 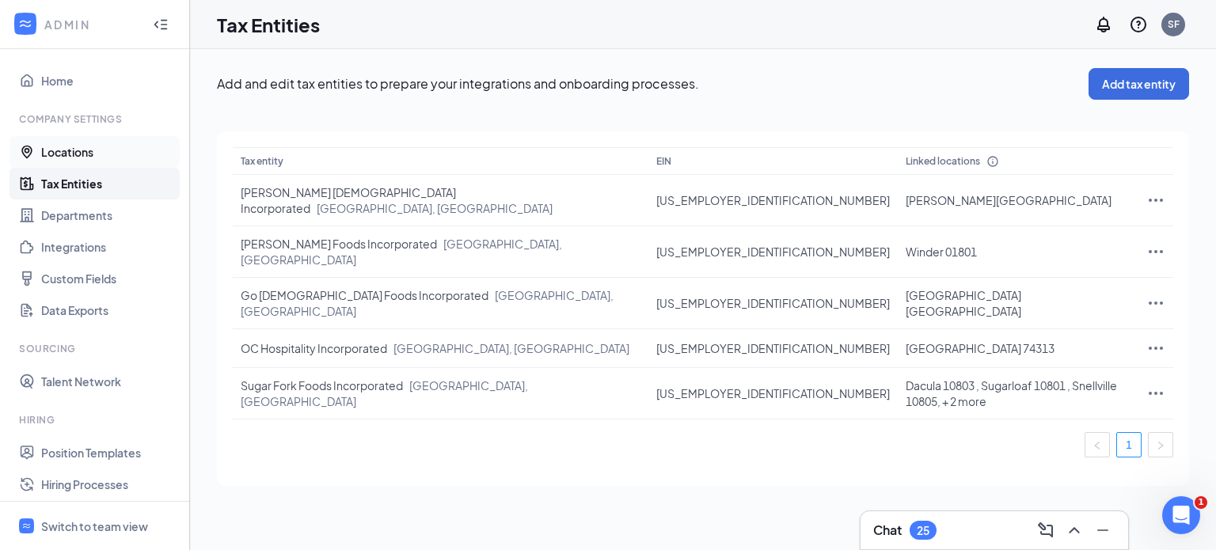 I want to click on p: Add and edit tax entities to prepare your integrations and onboarding processes., so click(x=652, y=84).